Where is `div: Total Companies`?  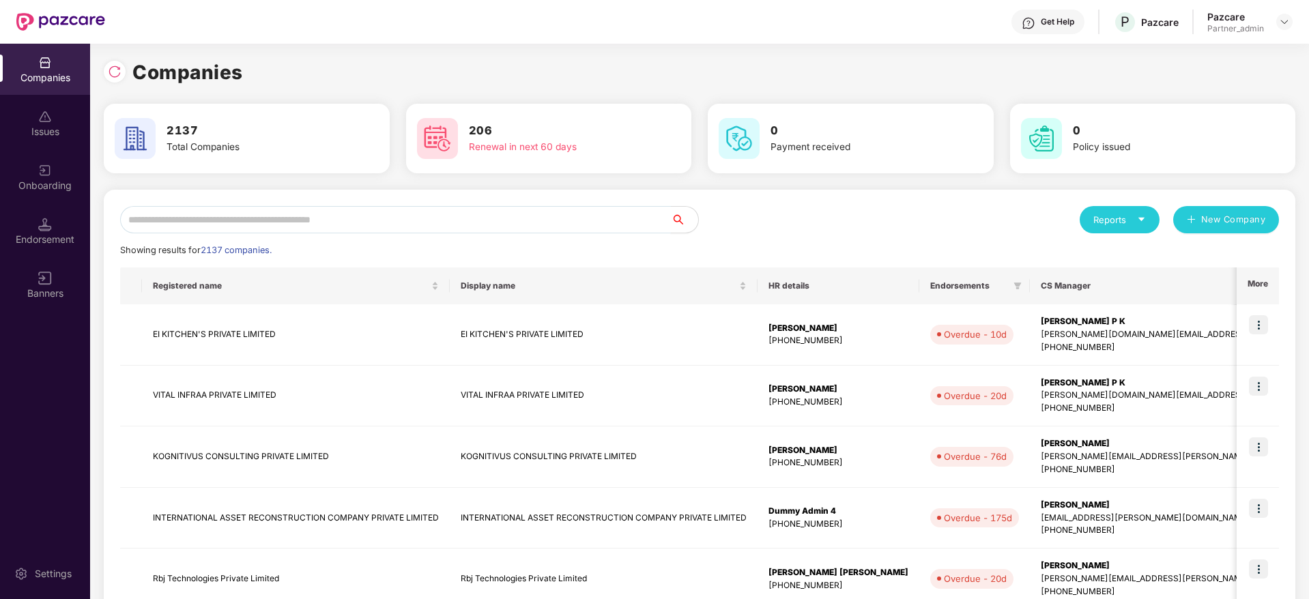
div: Total Companies is located at coordinates (252, 147).